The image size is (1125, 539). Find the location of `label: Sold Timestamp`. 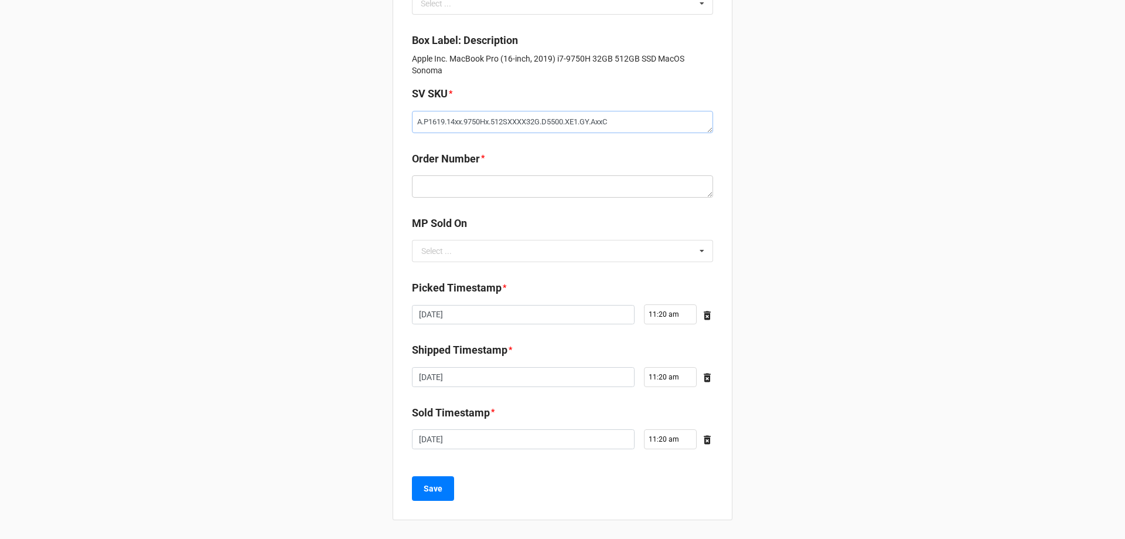

label: Sold Timestamp is located at coordinates (451, 413).